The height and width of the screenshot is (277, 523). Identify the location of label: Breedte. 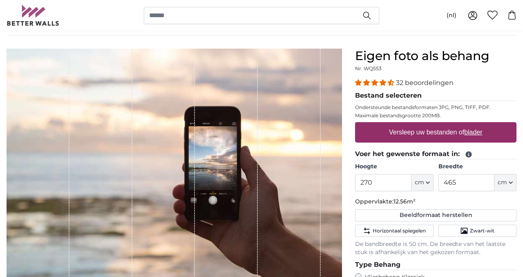
(477, 167).